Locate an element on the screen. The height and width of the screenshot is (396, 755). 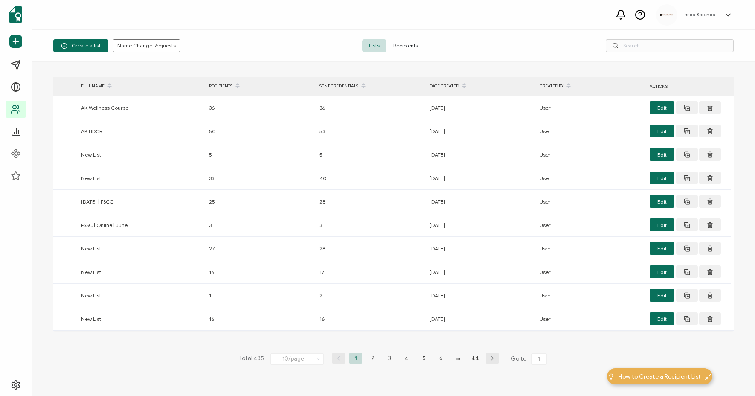
span: Name Change Requests is located at coordinates (146, 46).